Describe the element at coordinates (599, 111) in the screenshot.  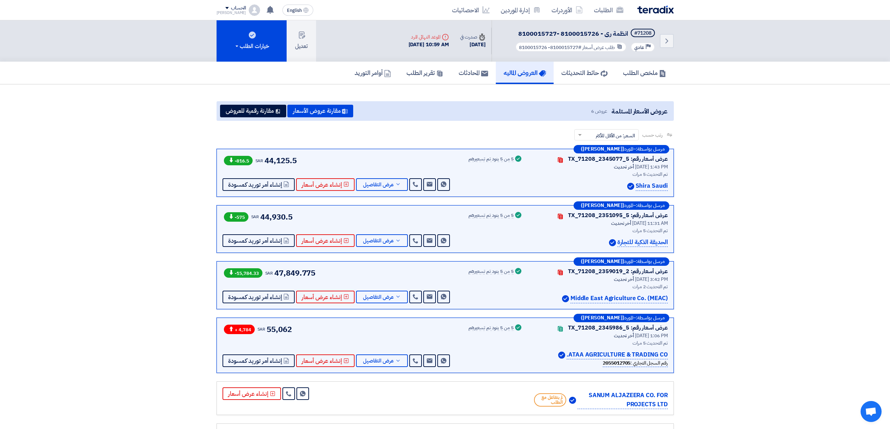
I see `span: عروض 6` at that location.